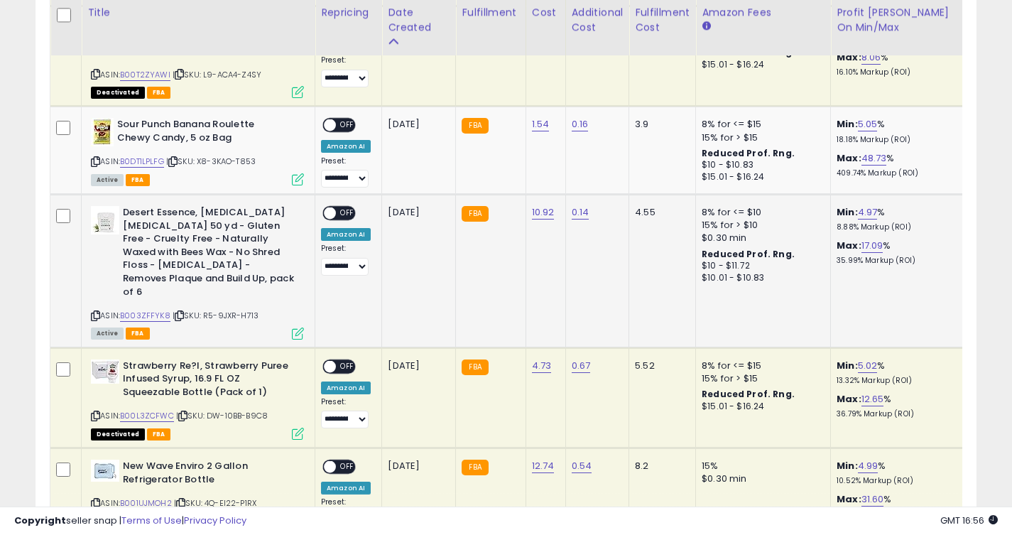 The height and width of the screenshot is (535, 1012). What do you see at coordinates (222, 416) in the screenshot?
I see `span: | SKU: DW-10BB-B9C8` at bounding box center [222, 416].